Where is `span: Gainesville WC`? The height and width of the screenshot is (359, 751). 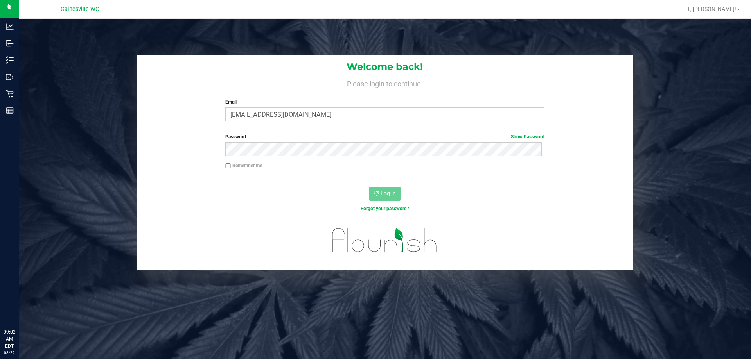 span: Gainesville WC is located at coordinates (80, 9).